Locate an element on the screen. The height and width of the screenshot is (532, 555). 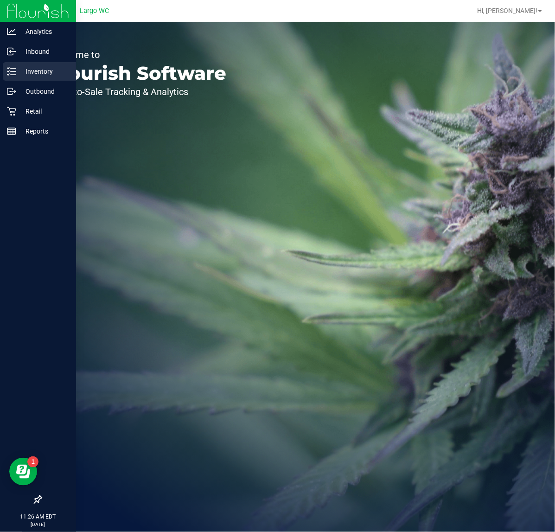
inline-svg: Inventory is located at coordinates (12, 71).